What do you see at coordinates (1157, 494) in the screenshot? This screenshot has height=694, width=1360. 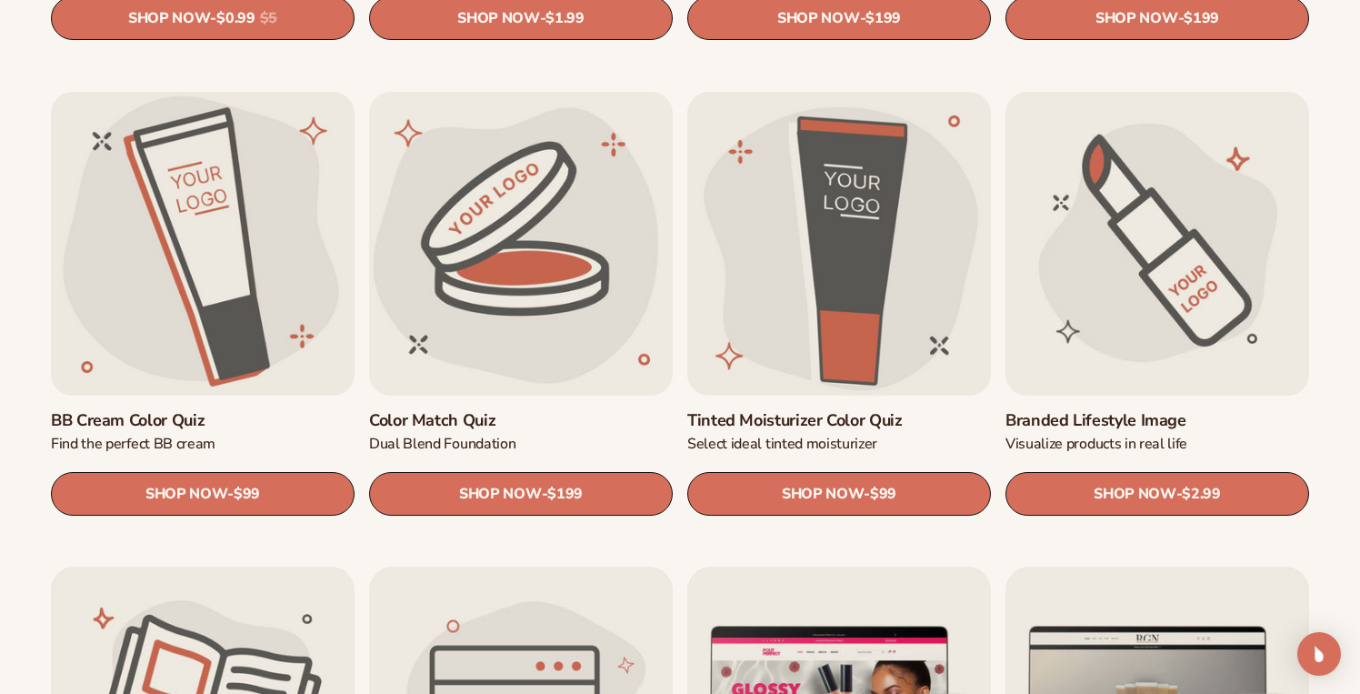 I see `a: SHOP NOW- $2.99` at bounding box center [1157, 494].